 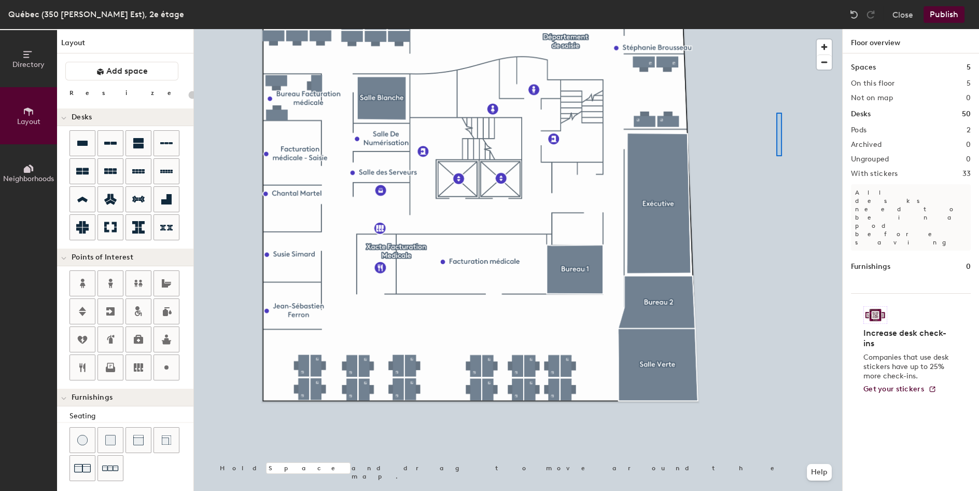 What do you see at coordinates (110, 440) in the screenshot?
I see `img: Cushion` at bounding box center [110, 440].